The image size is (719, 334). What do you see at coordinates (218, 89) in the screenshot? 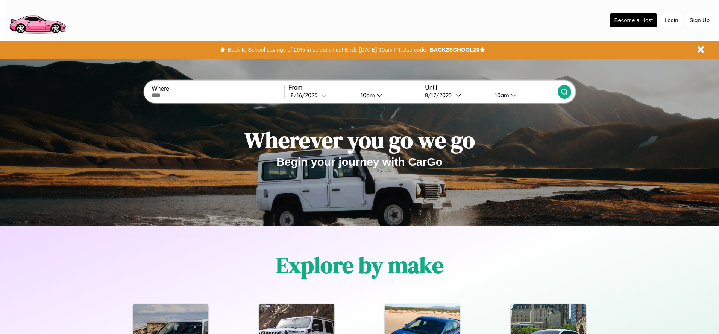
I see `label: Where` at bounding box center [218, 89].